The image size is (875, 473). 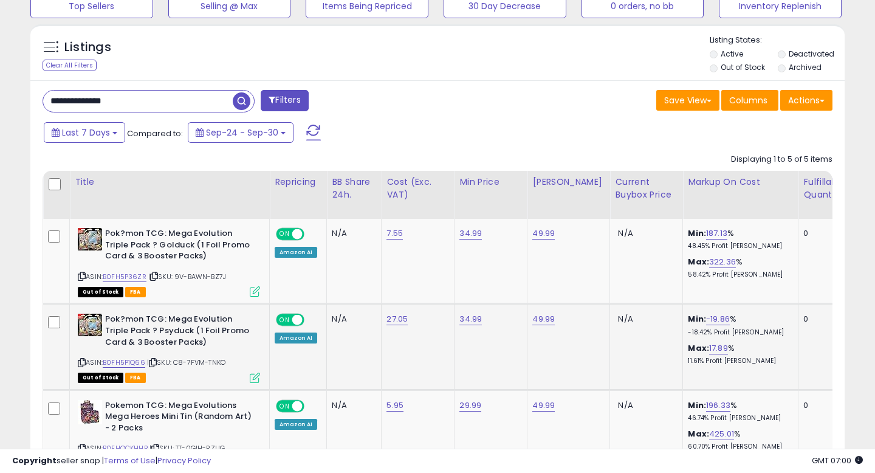 I want to click on a: Privacy Policy, so click(x=184, y=460).